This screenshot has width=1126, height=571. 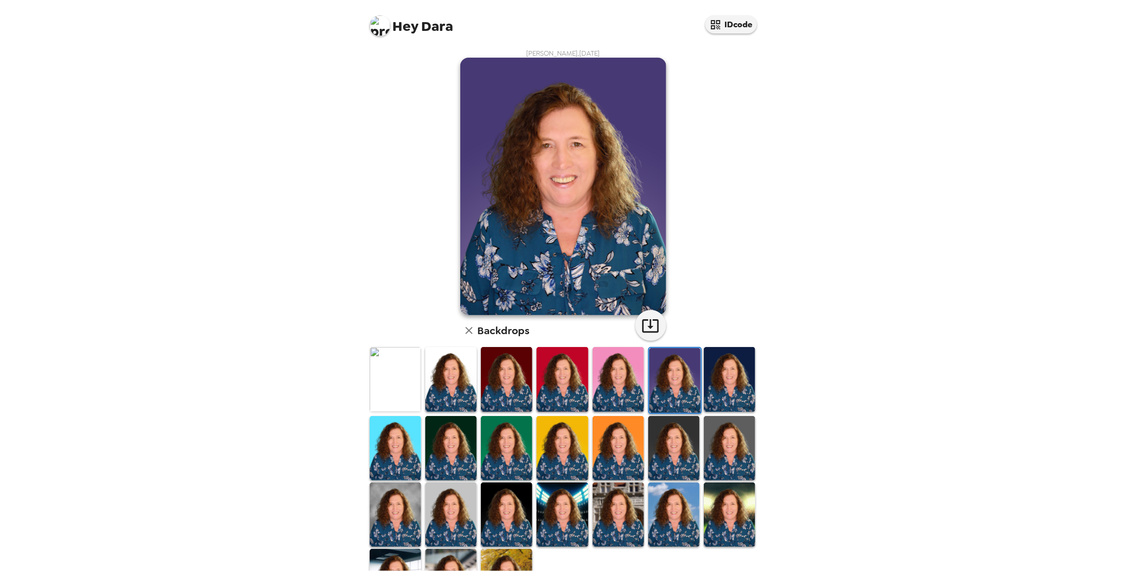 I want to click on img: Original, so click(x=395, y=379).